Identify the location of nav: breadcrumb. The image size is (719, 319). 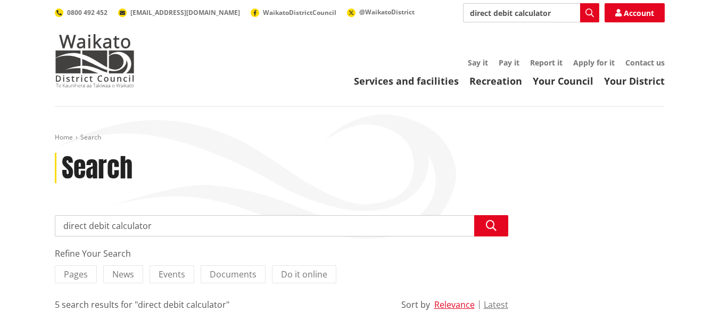
(360, 137).